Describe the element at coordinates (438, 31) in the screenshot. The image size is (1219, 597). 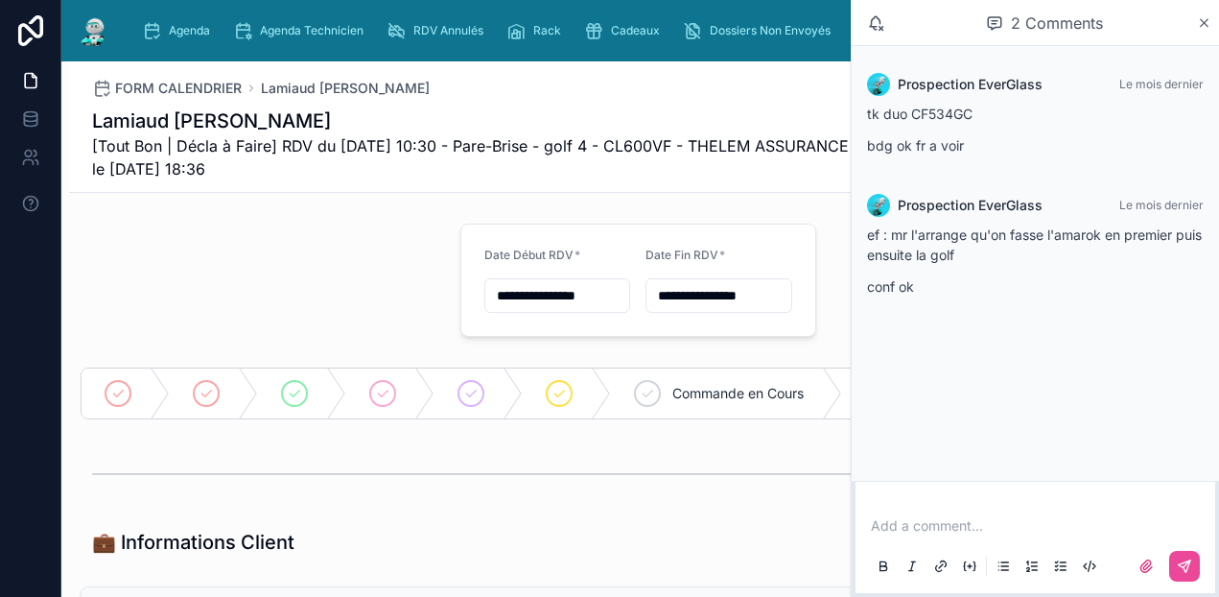
I see `a: RDV Annulés` at that location.